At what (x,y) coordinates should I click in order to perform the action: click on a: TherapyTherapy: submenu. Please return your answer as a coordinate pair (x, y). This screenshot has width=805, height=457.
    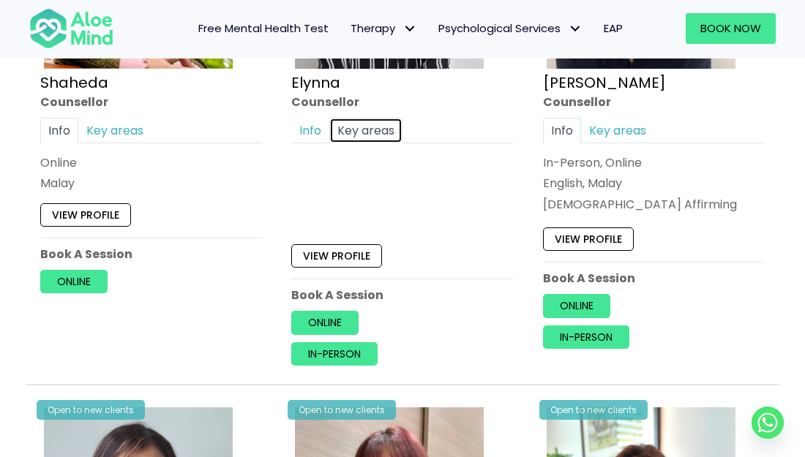
    Looking at the image, I should click on (383, 29).